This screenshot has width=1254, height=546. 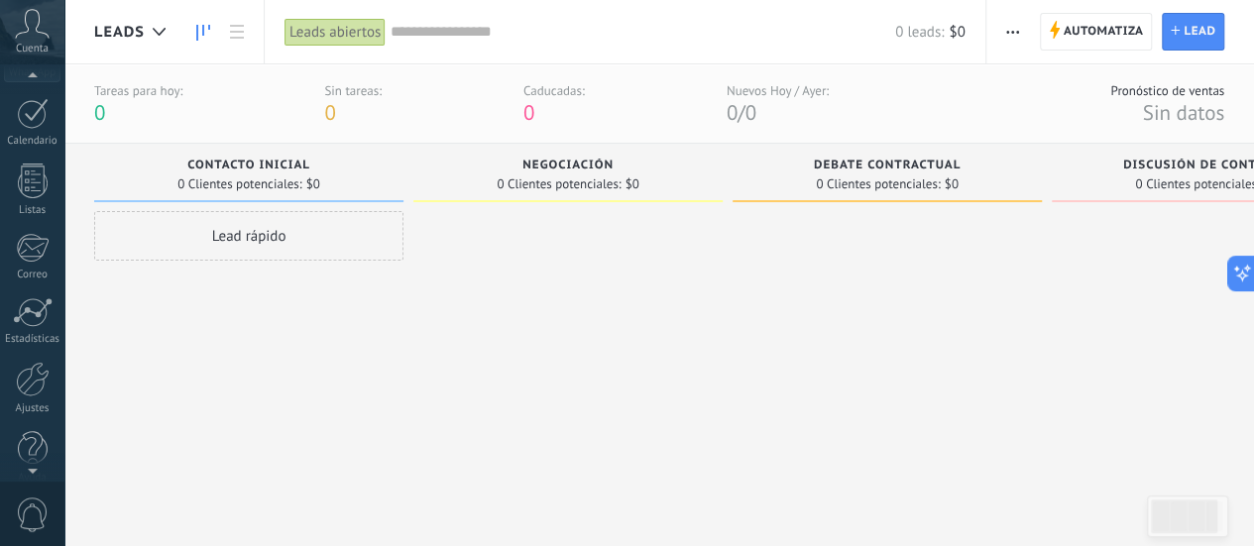 I want to click on a: Automatiza, so click(x=1096, y=32).